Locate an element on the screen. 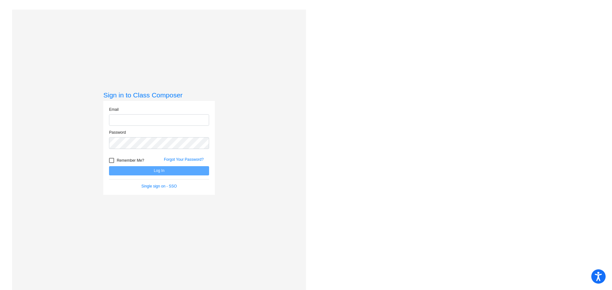  button: Log In is located at coordinates (159, 171).